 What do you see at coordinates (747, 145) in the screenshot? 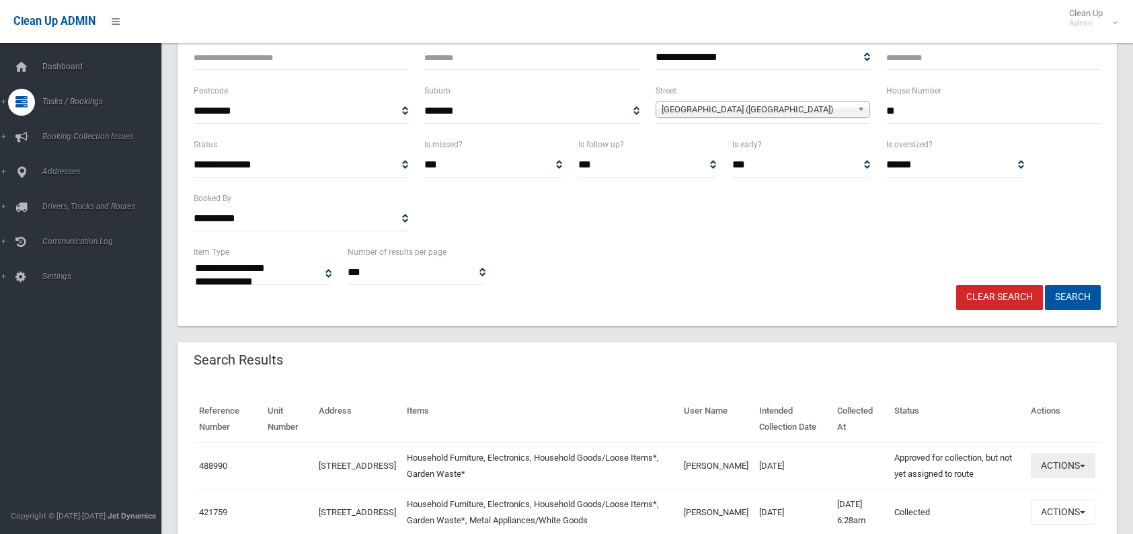
I see `label: Is early?` at bounding box center [747, 145].